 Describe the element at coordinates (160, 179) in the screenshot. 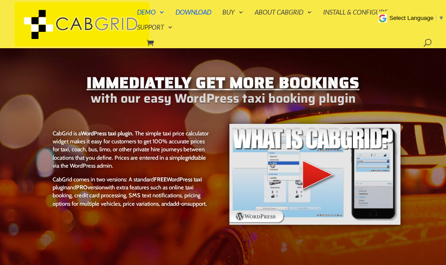

I see `strong: FREE` at that location.